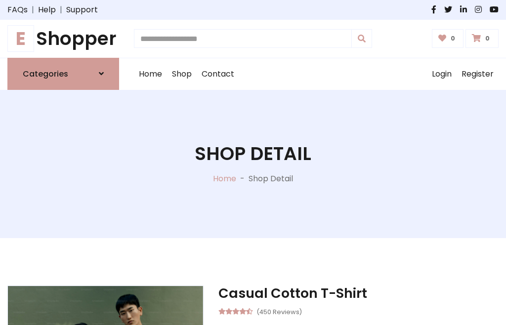 This screenshot has width=506, height=325. What do you see at coordinates (253, 154) in the screenshot?
I see `h1: Shop Detail` at bounding box center [253, 154].